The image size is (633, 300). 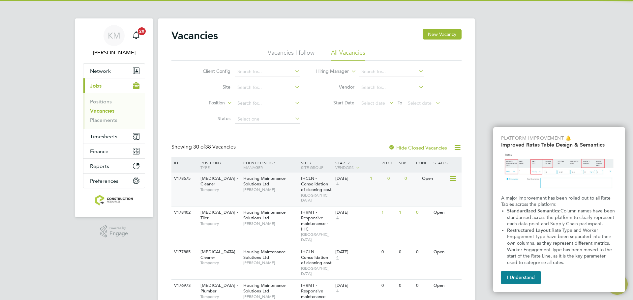 What do you see at coordinates (312, 167) in the screenshot?
I see `span: Site Group` at bounding box center [312, 167].